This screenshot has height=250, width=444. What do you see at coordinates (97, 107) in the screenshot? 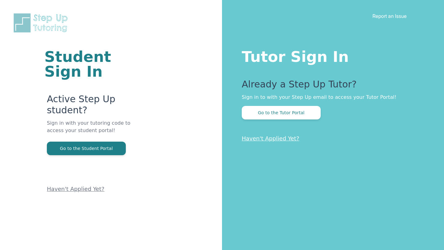
I see `p: Active Step Up student?` at bounding box center [97, 107].